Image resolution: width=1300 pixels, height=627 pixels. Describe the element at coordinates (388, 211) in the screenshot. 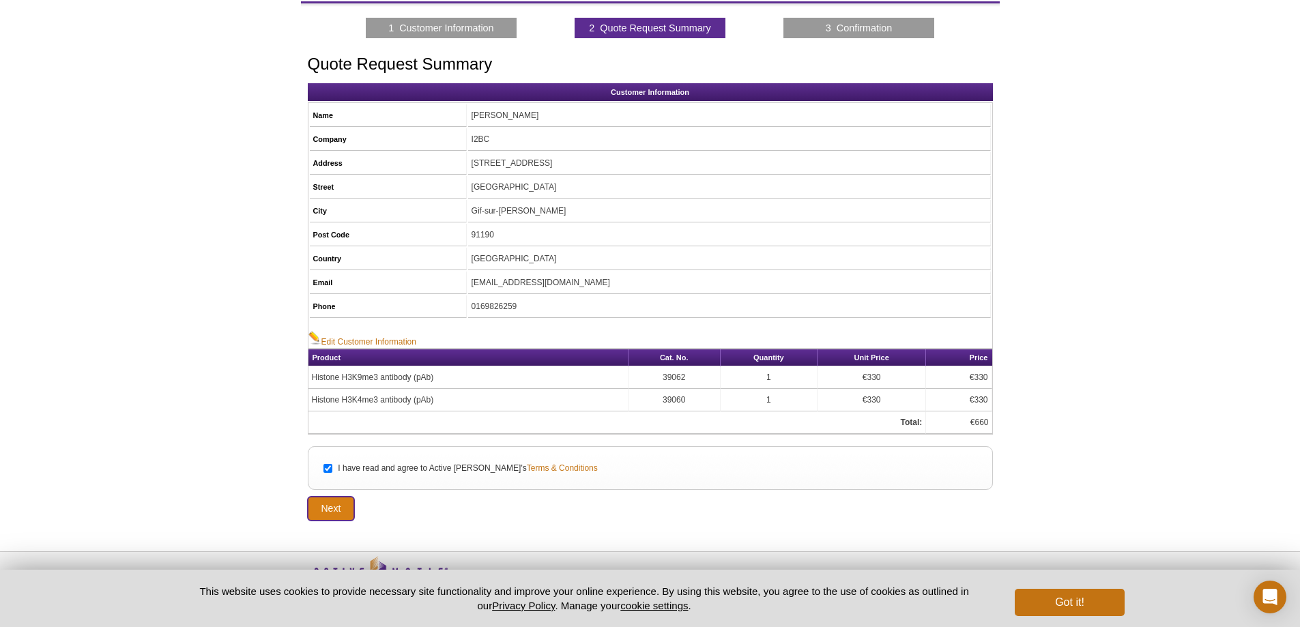

I see `h5: City` at that location.